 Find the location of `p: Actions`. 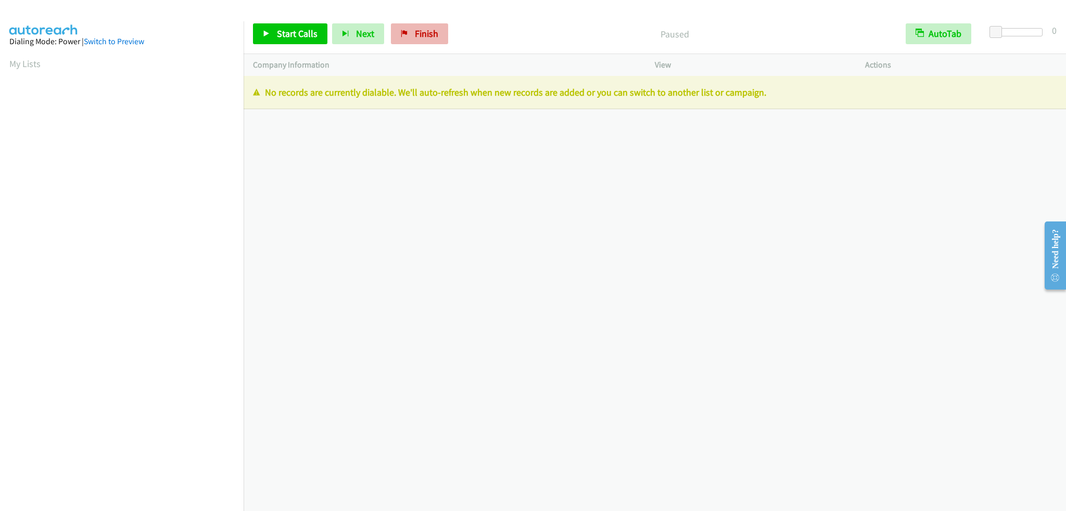

p: Actions is located at coordinates (960, 65).